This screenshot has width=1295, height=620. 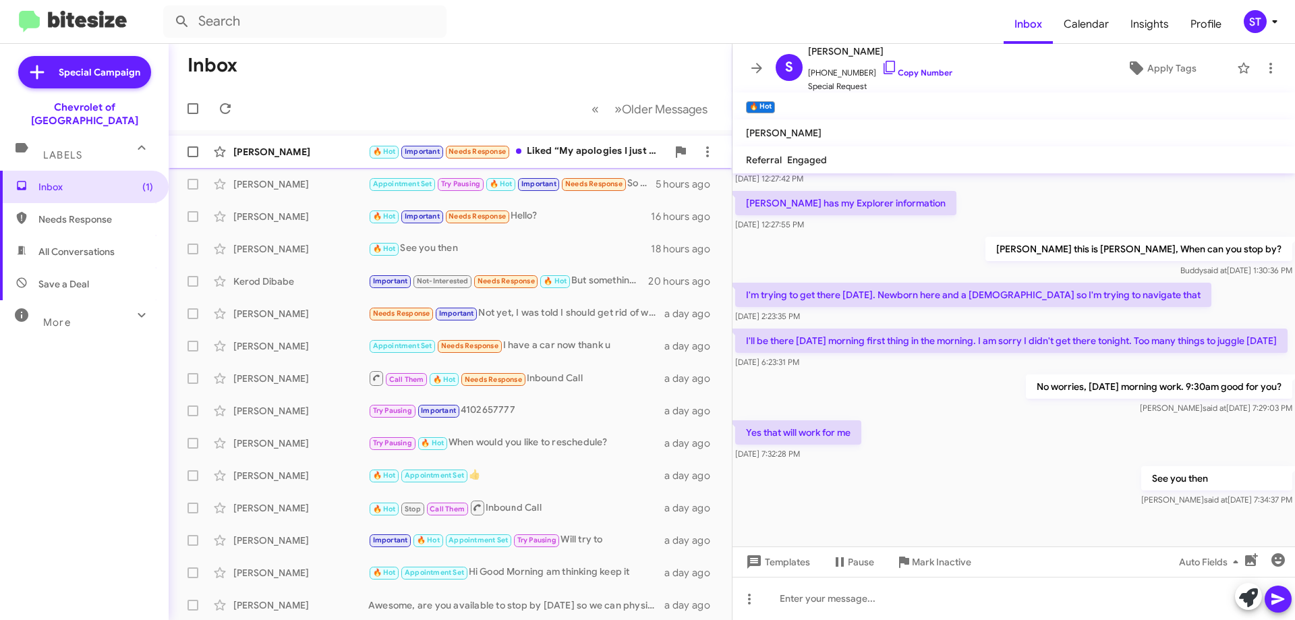 I want to click on span: Insights, so click(x=1149, y=24).